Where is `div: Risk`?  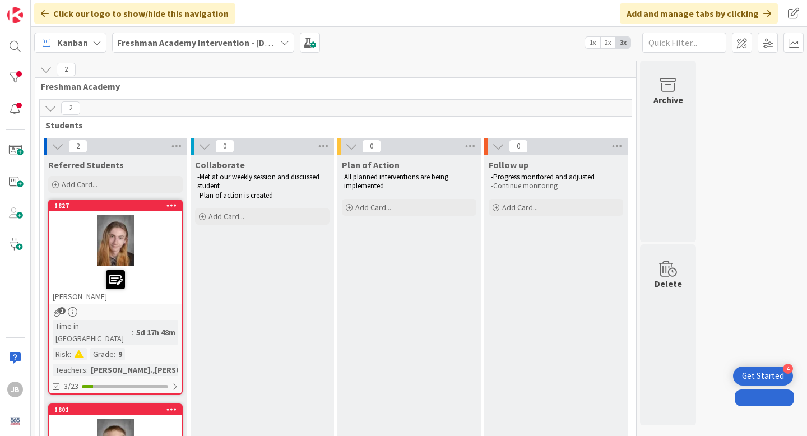 div: Risk is located at coordinates (61, 354).